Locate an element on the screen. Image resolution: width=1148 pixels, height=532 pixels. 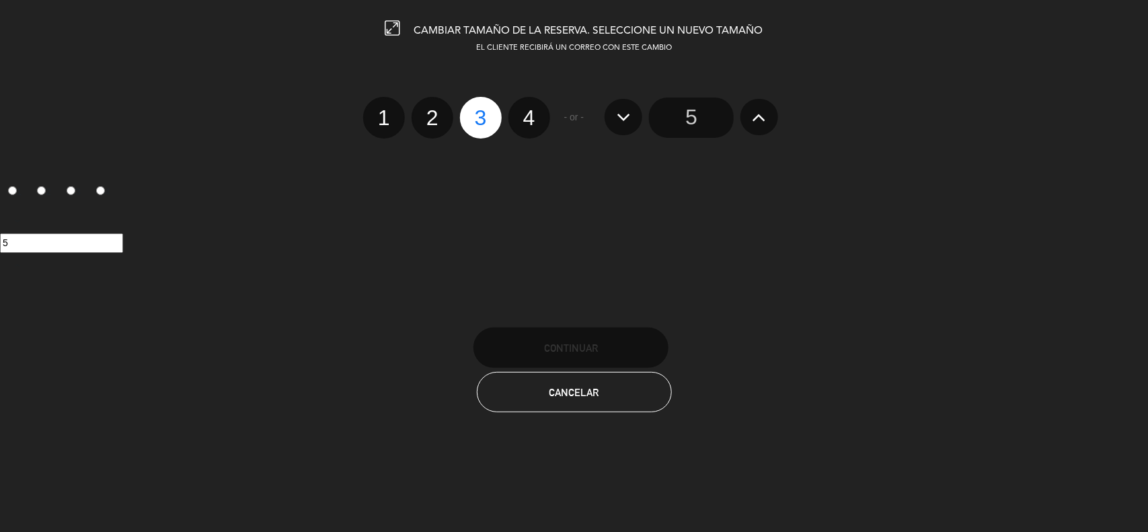
input: 4 is located at coordinates (100, 190).